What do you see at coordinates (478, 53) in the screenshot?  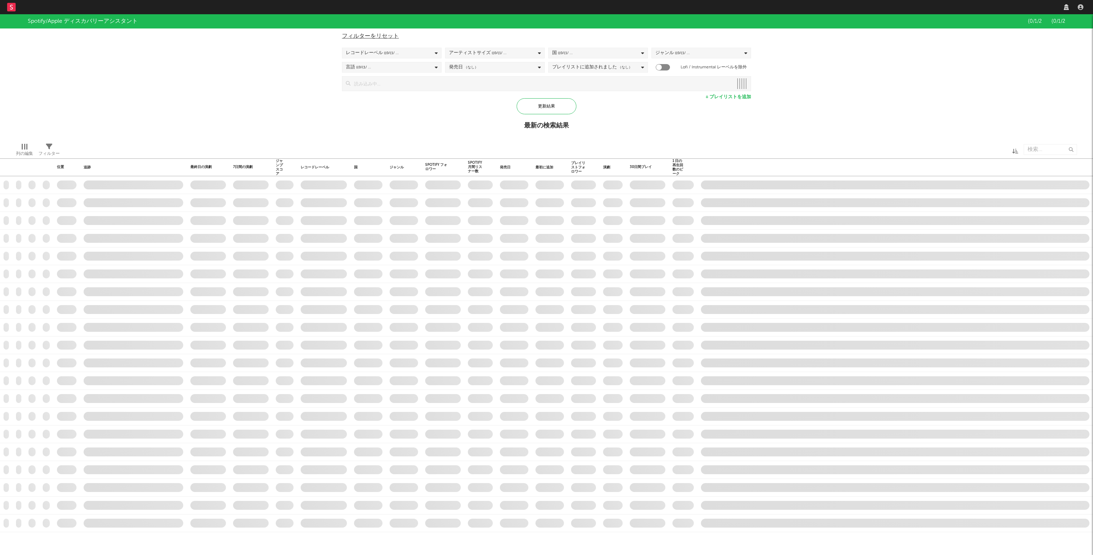 I see `div: アーティストサイズ` at bounding box center [478, 53].